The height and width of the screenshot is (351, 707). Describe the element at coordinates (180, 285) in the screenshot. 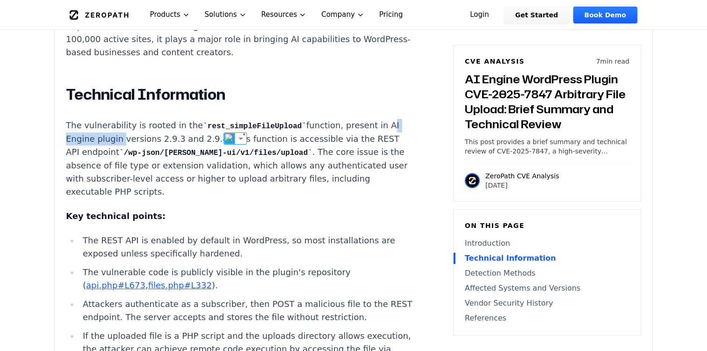

I see `a: files.php#L332` at that location.